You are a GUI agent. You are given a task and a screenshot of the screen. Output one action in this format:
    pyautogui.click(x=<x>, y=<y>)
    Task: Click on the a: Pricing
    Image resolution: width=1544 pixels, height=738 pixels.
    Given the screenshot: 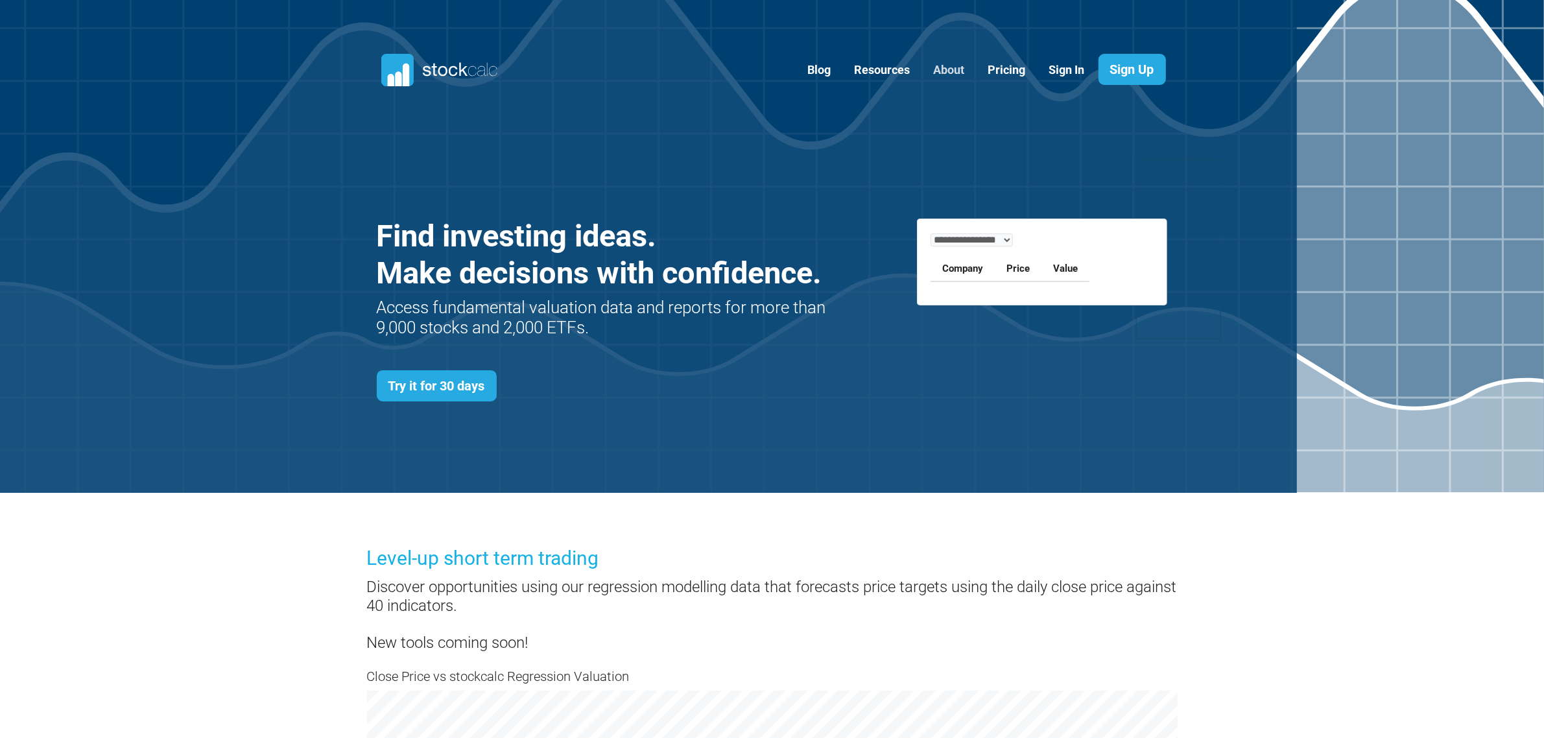 What is the action you would take?
    pyautogui.click(x=1007, y=70)
    